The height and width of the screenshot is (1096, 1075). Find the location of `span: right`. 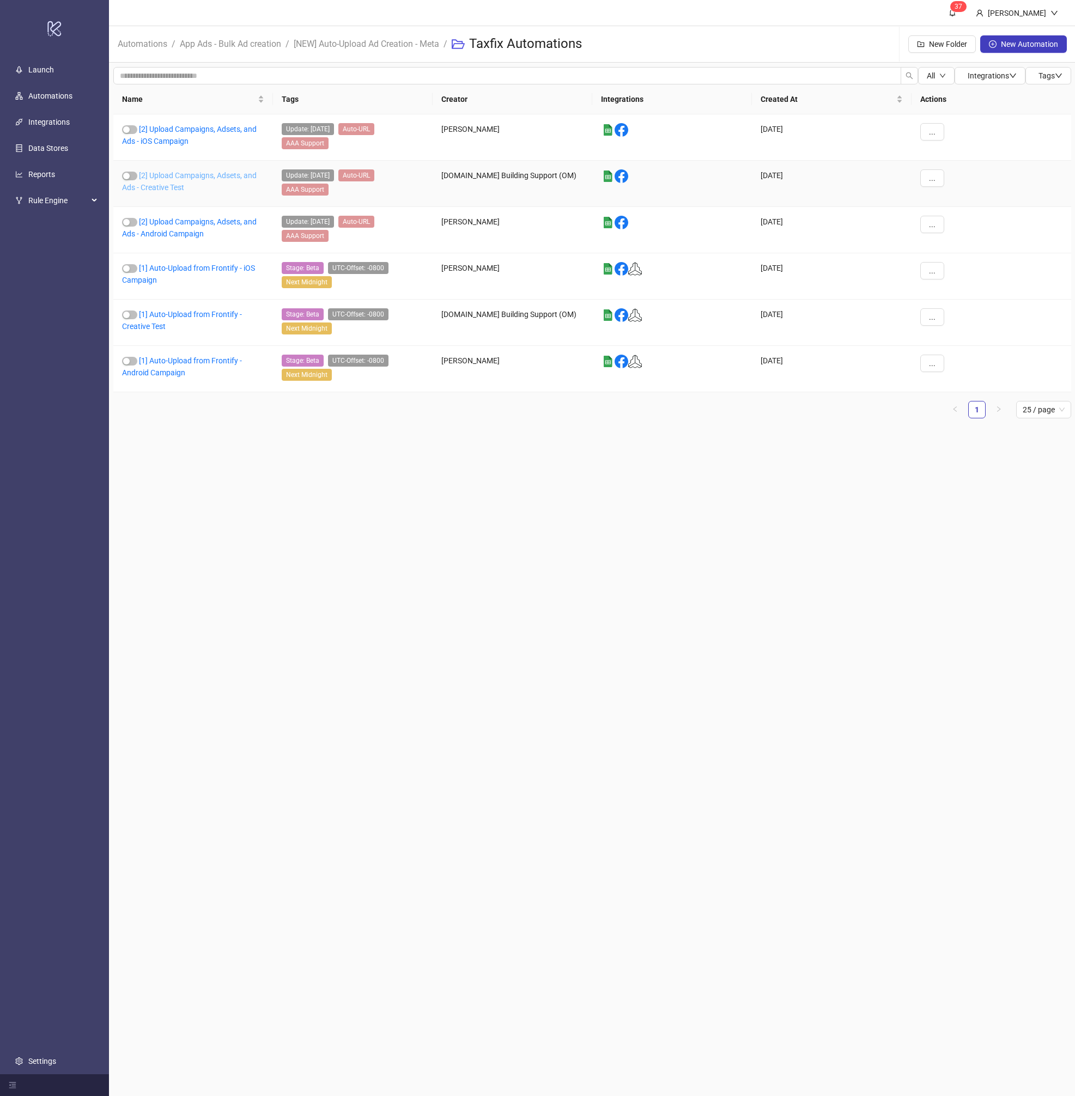

span: right is located at coordinates (998, 409).